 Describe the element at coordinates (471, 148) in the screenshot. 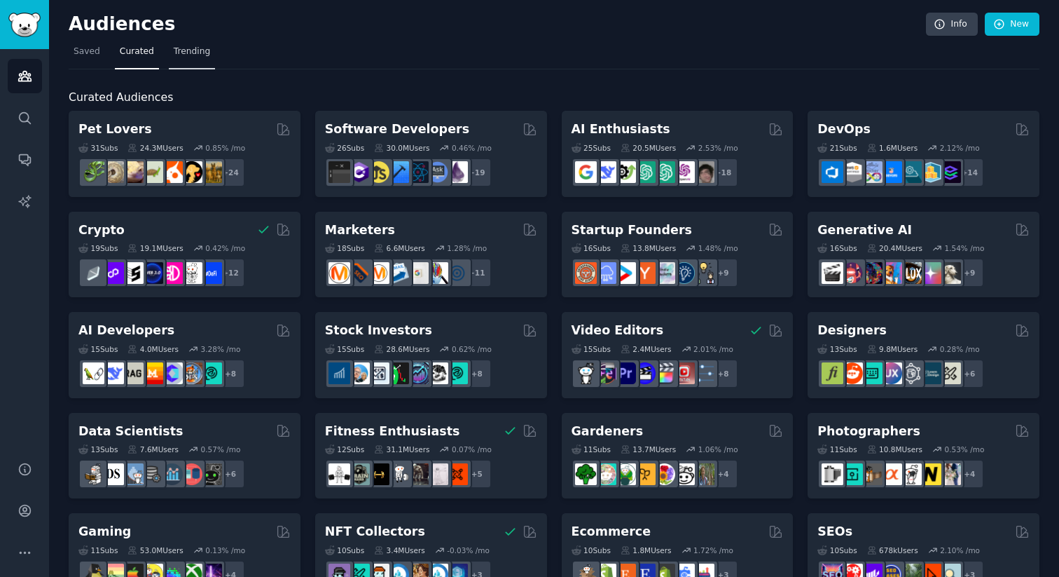

I see `div: 0.46 % /mo` at that location.